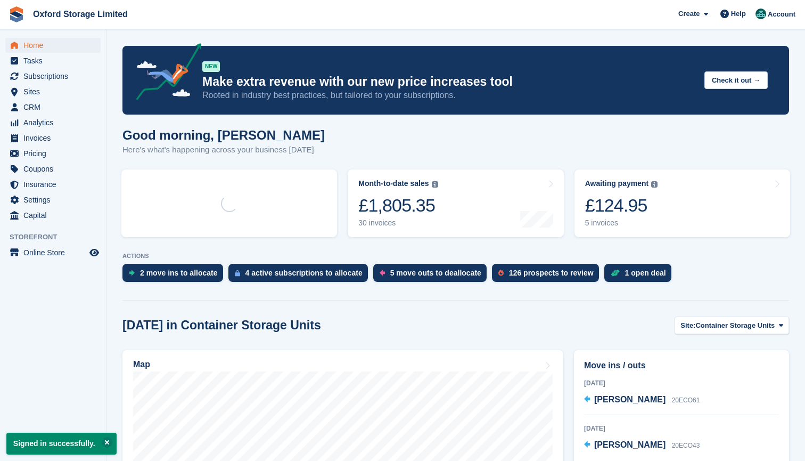  Describe the element at coordinates (615, 273) in the screenshot. I see `img: deal-1b604bf984904fb50ccaf53a9ad4b4a5d6e5aea283cecdc64d6e3604feb123c2.svg` at that location.